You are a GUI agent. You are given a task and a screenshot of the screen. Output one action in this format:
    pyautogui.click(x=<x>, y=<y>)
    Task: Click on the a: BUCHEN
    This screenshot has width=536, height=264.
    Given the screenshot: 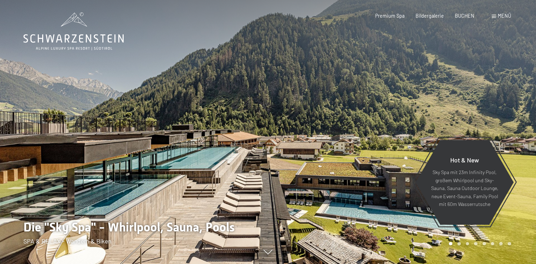 What is the action you would take?
    pyautogui.click(x=464, y=16)
    